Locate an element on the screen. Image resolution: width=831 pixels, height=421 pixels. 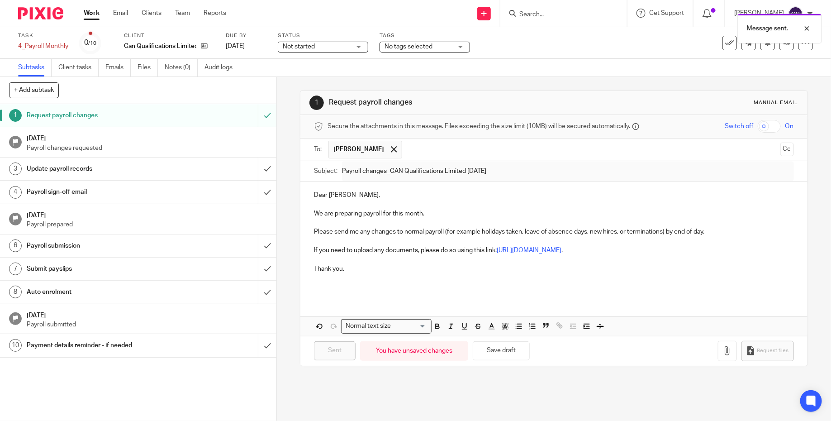
label: Status is located at coordinates (323, 36).